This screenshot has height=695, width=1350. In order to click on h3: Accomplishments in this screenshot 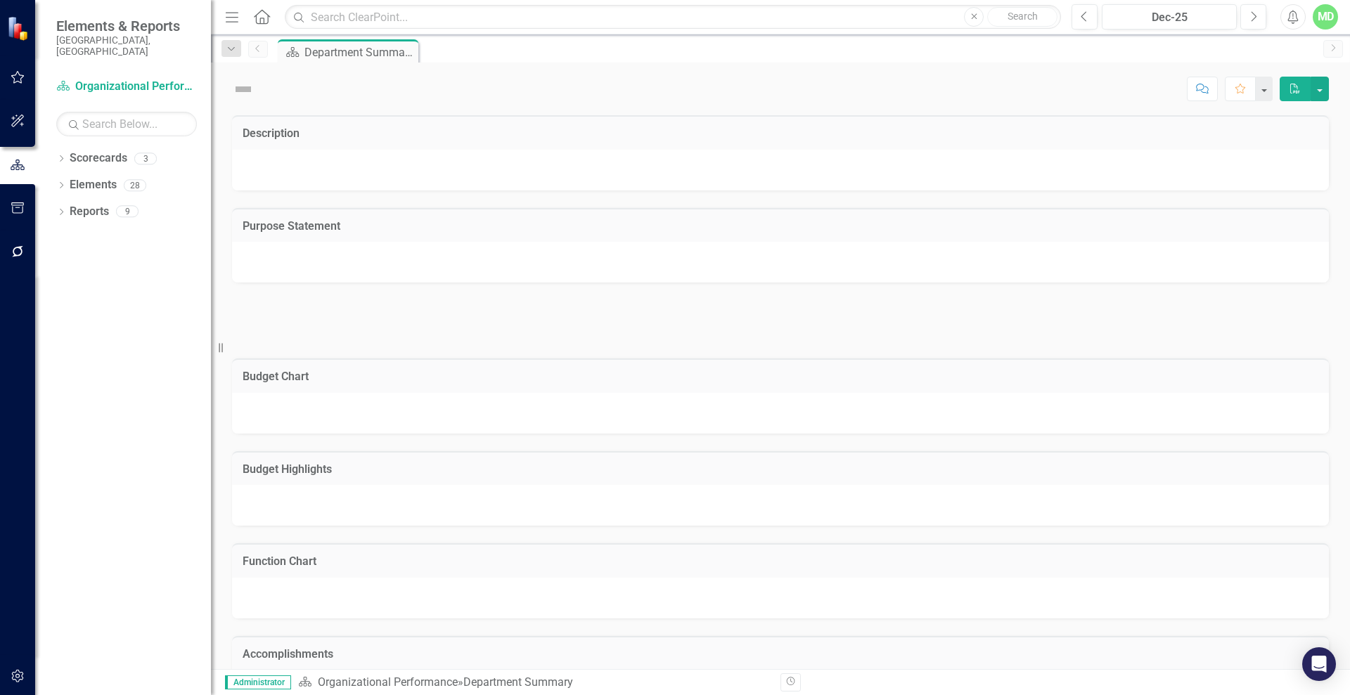, I will do `click(781, 655)`.